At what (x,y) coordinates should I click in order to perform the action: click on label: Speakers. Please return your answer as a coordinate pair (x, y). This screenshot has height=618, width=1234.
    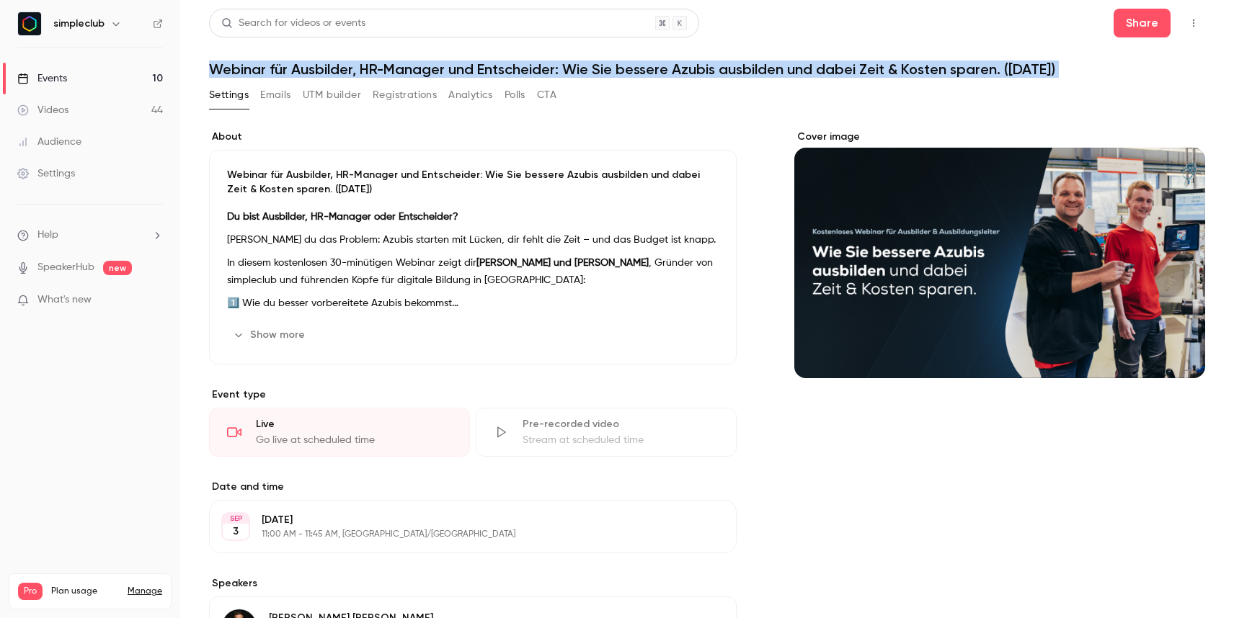
    Looking at the image, I should click on (473, 584).